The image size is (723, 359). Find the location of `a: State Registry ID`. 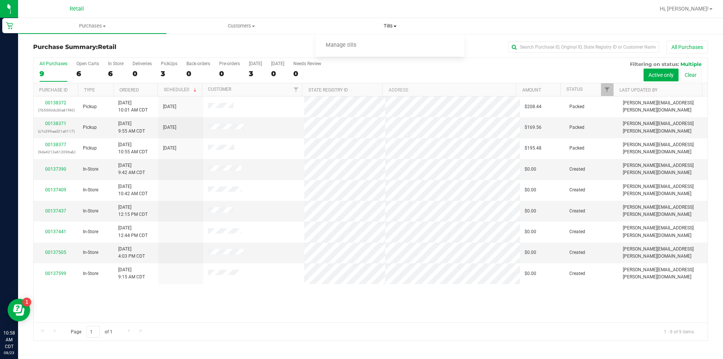

a: State Registry ID is located at coordinates (328, 90).